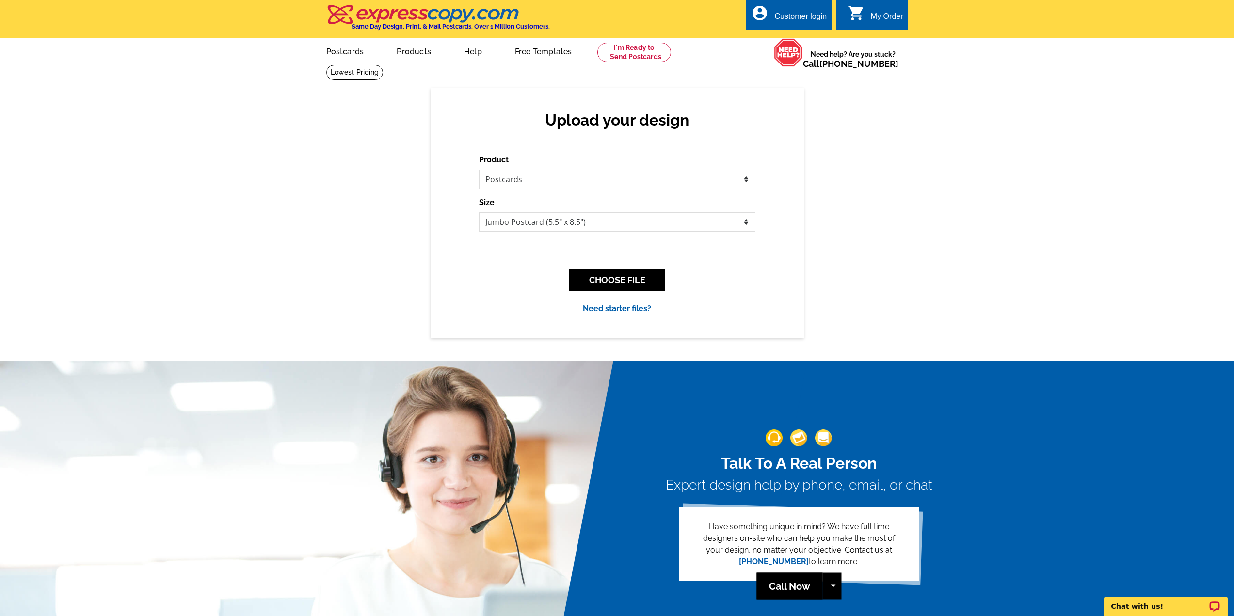 The image size is (1234, 616). Describe the element at coordinates (487, 203) in the screenshot. I see `label: Size` at that location.